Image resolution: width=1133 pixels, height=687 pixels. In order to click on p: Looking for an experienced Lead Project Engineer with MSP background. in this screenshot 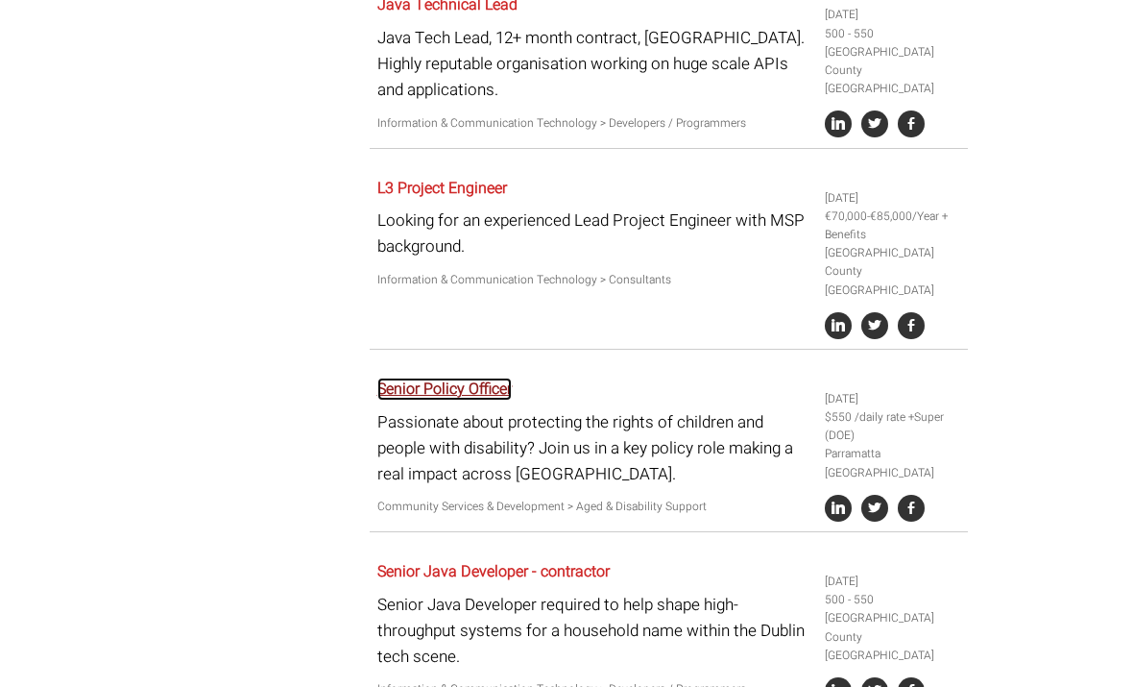, I will do `click(595, 233)`.